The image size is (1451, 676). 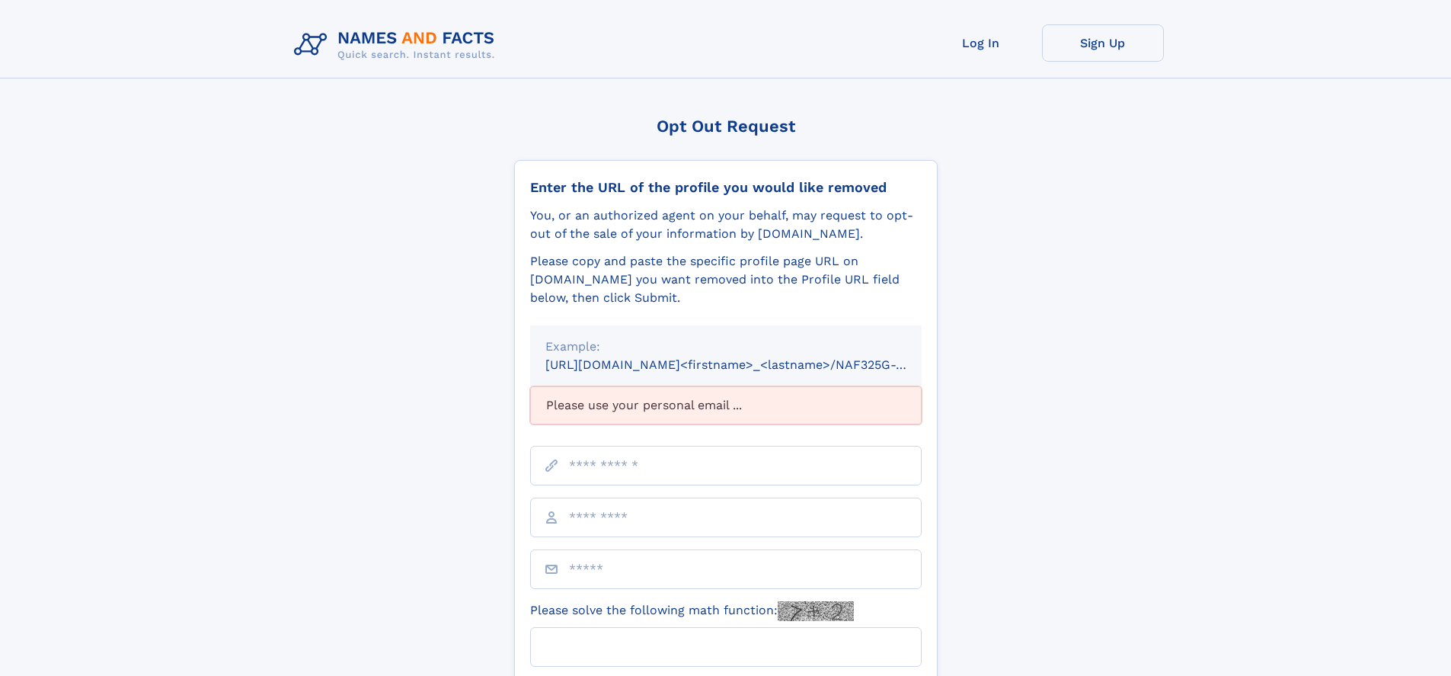 I want to click on div: Example:, so click(x=726, y=347).